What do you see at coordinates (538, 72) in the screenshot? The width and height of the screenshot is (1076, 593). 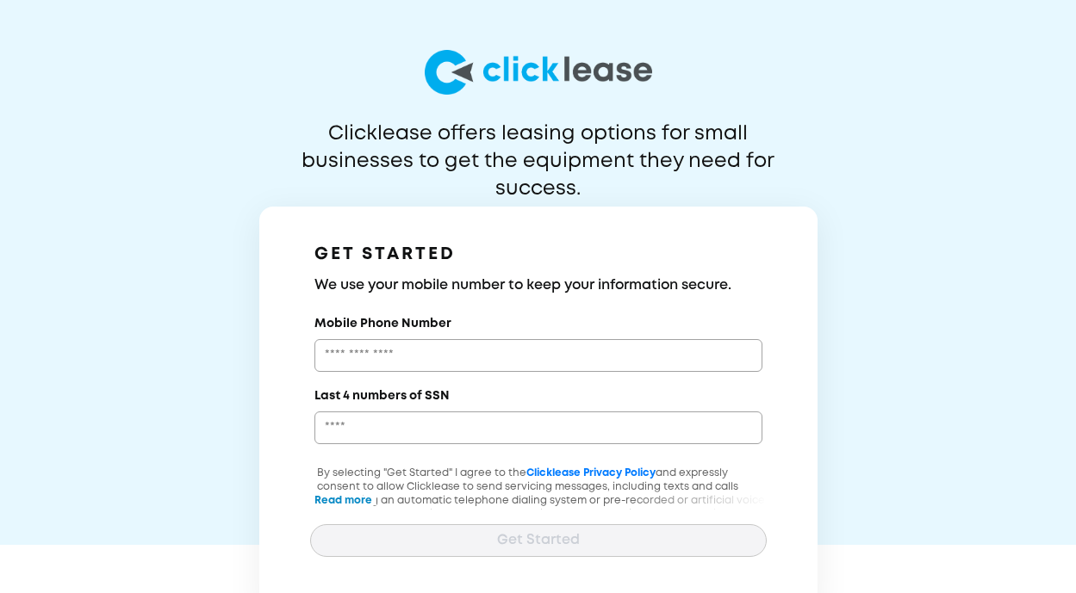 I see `img: logo-larg` at bounding box center [538, 72].